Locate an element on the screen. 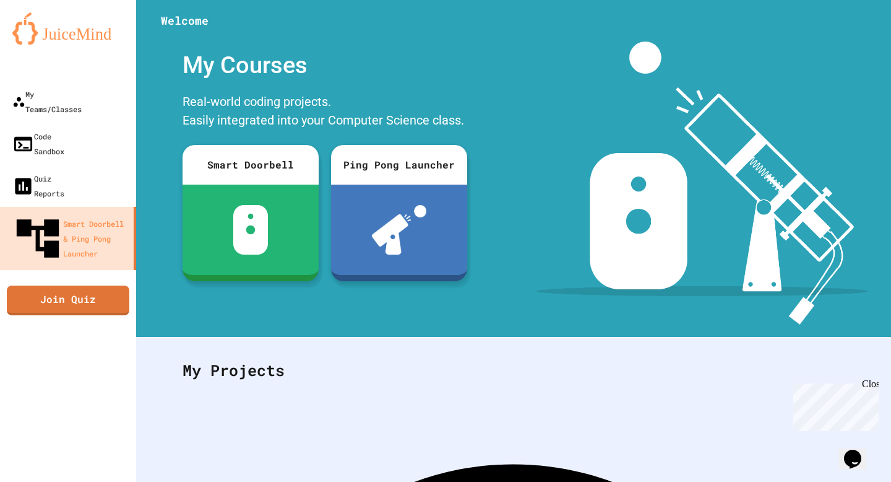  div: Real-world coding projects. Easily integrated into your Computer Science class. is located at coordinates (325, 112).